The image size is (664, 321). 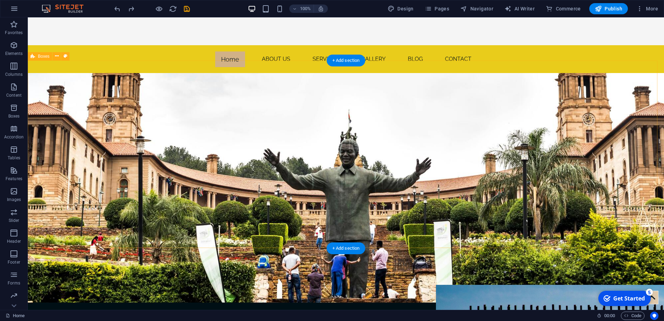 I want to click on i: On resize automatically adjust zoom level to fit chosen device., so click(x=321, y=9).